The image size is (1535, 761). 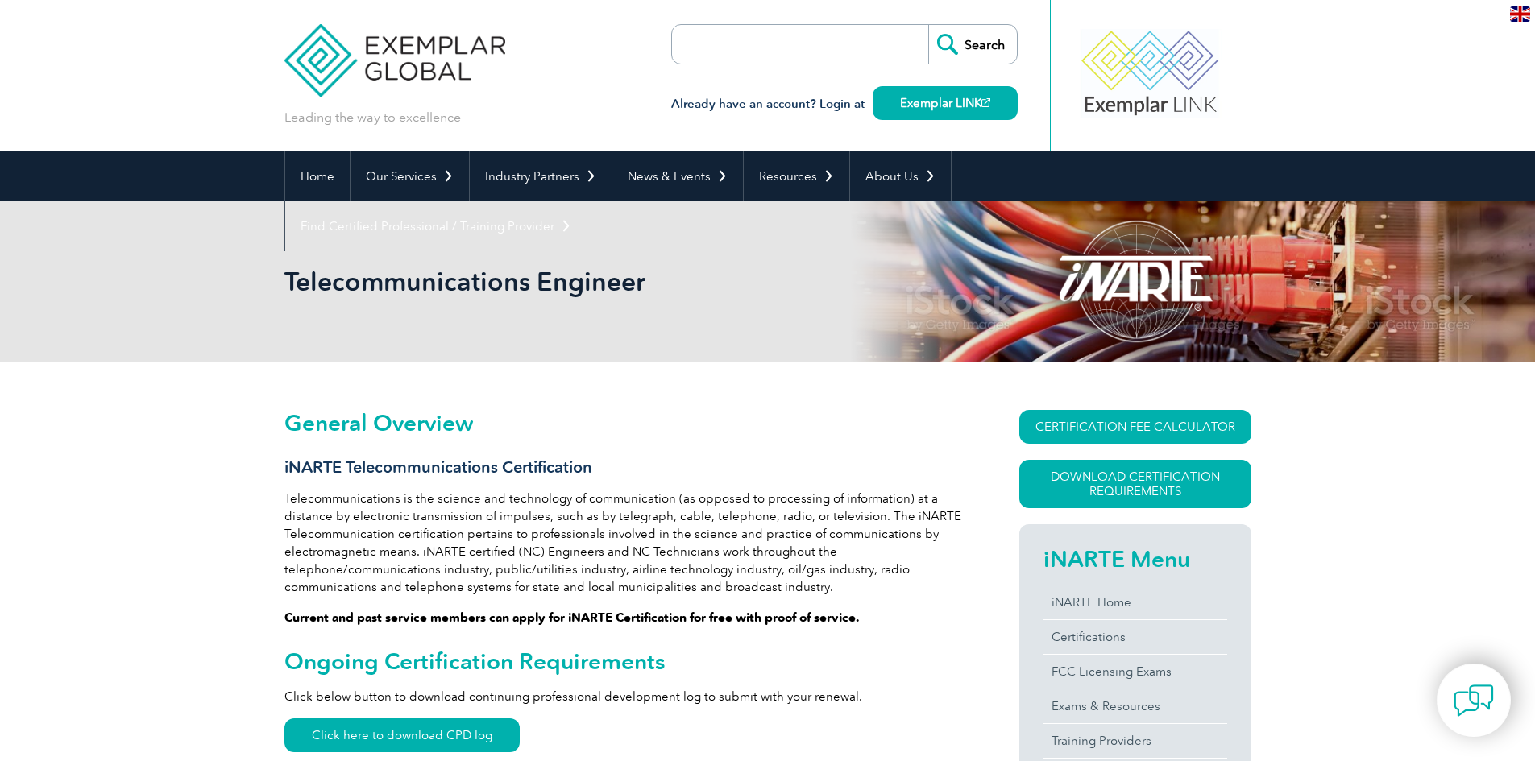 I want to click on a: Home, so click(x=317, y=176).